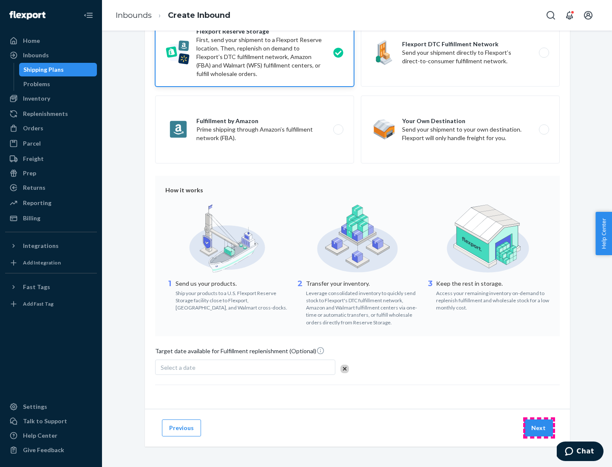 The image size is (612, 467). Describe the element at coordinates (40, 436) in the screenshot. I see `div: Help Center` at that location.